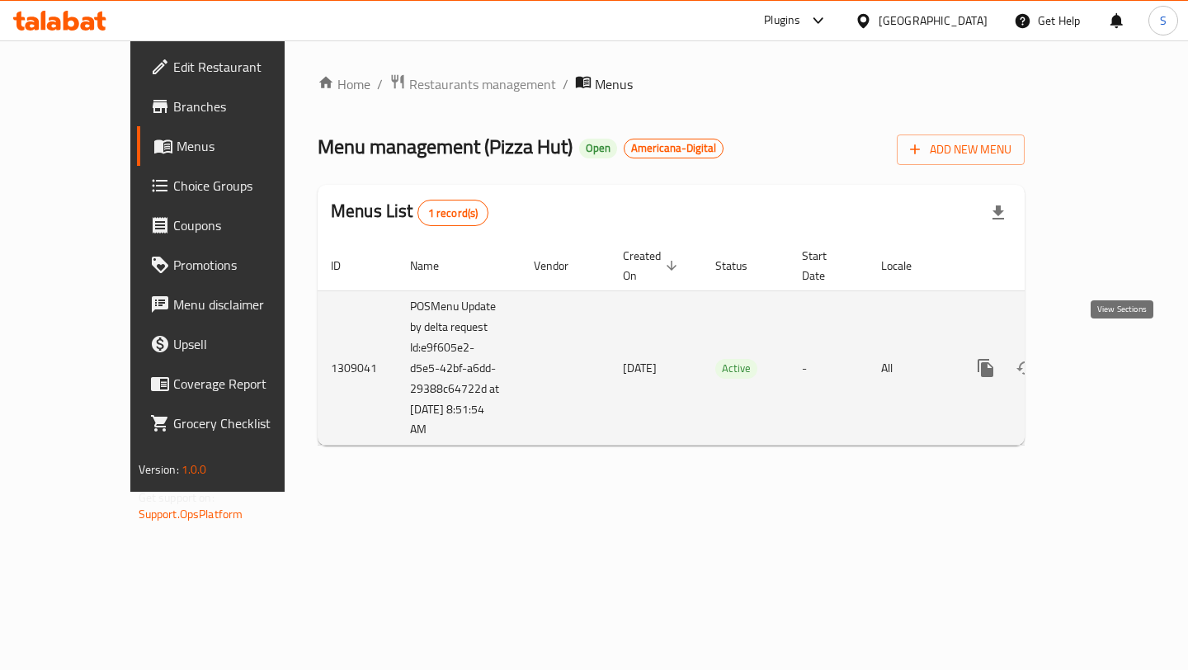  I want to click on span: Coverage Report, so click(244, 384).